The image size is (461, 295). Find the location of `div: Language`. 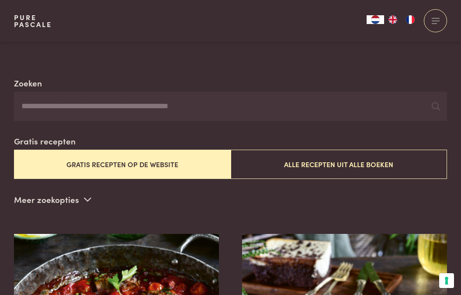

div: Language is located at coordinates (375, 20).